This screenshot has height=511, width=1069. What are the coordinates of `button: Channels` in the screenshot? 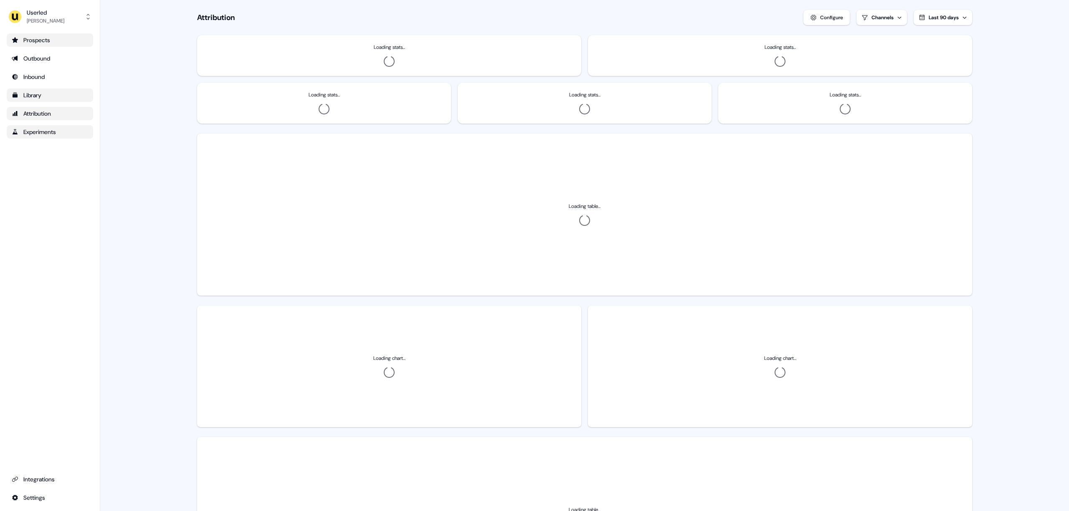 It's located at (881, 18).